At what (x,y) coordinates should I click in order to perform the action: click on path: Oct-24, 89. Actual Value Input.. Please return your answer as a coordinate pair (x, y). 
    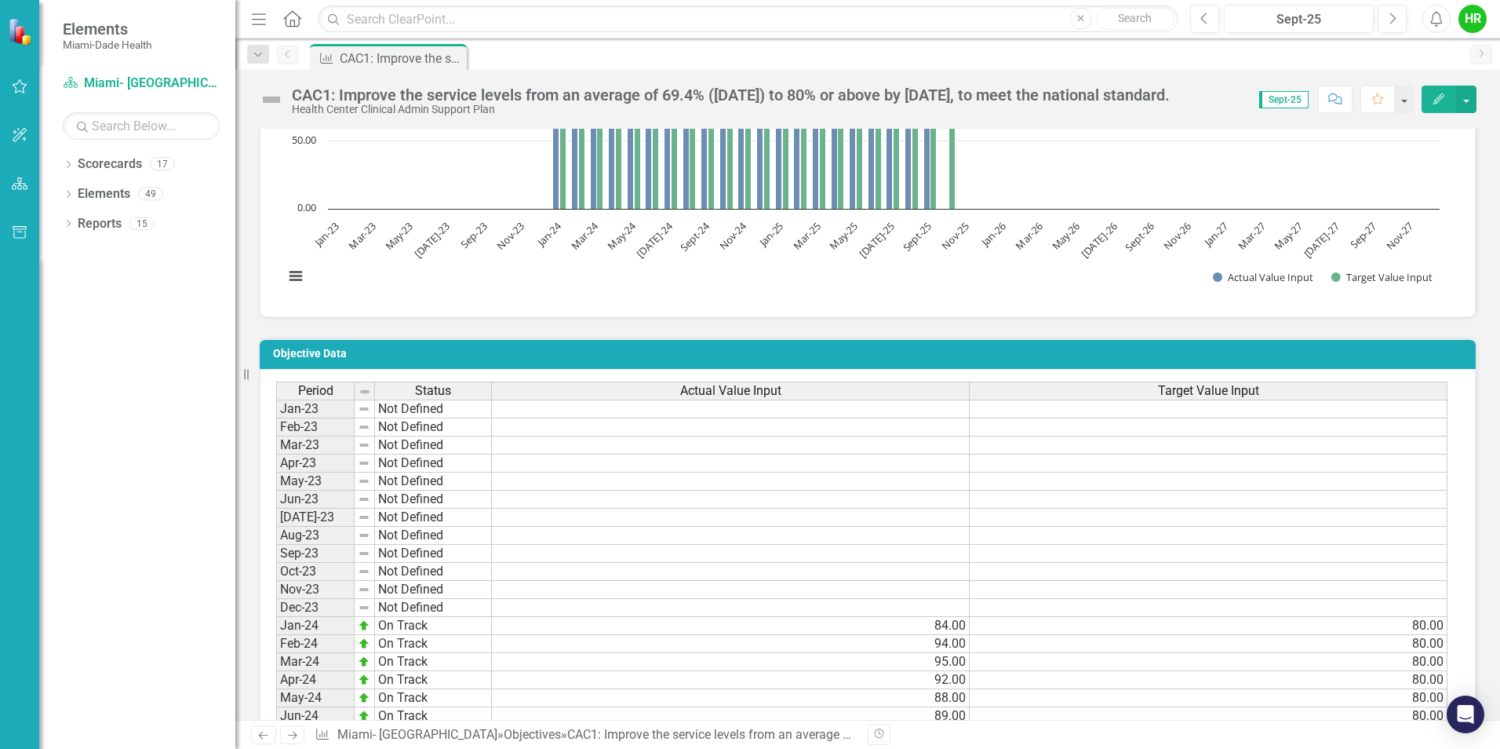
    Looking at the image, I should click on (723, 148).